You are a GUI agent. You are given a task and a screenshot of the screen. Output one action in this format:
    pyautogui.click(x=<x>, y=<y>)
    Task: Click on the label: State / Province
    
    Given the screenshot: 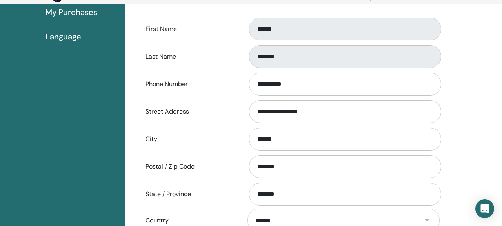 What is the action you would take?
    pyautogui.click(x=191, y=194)
    